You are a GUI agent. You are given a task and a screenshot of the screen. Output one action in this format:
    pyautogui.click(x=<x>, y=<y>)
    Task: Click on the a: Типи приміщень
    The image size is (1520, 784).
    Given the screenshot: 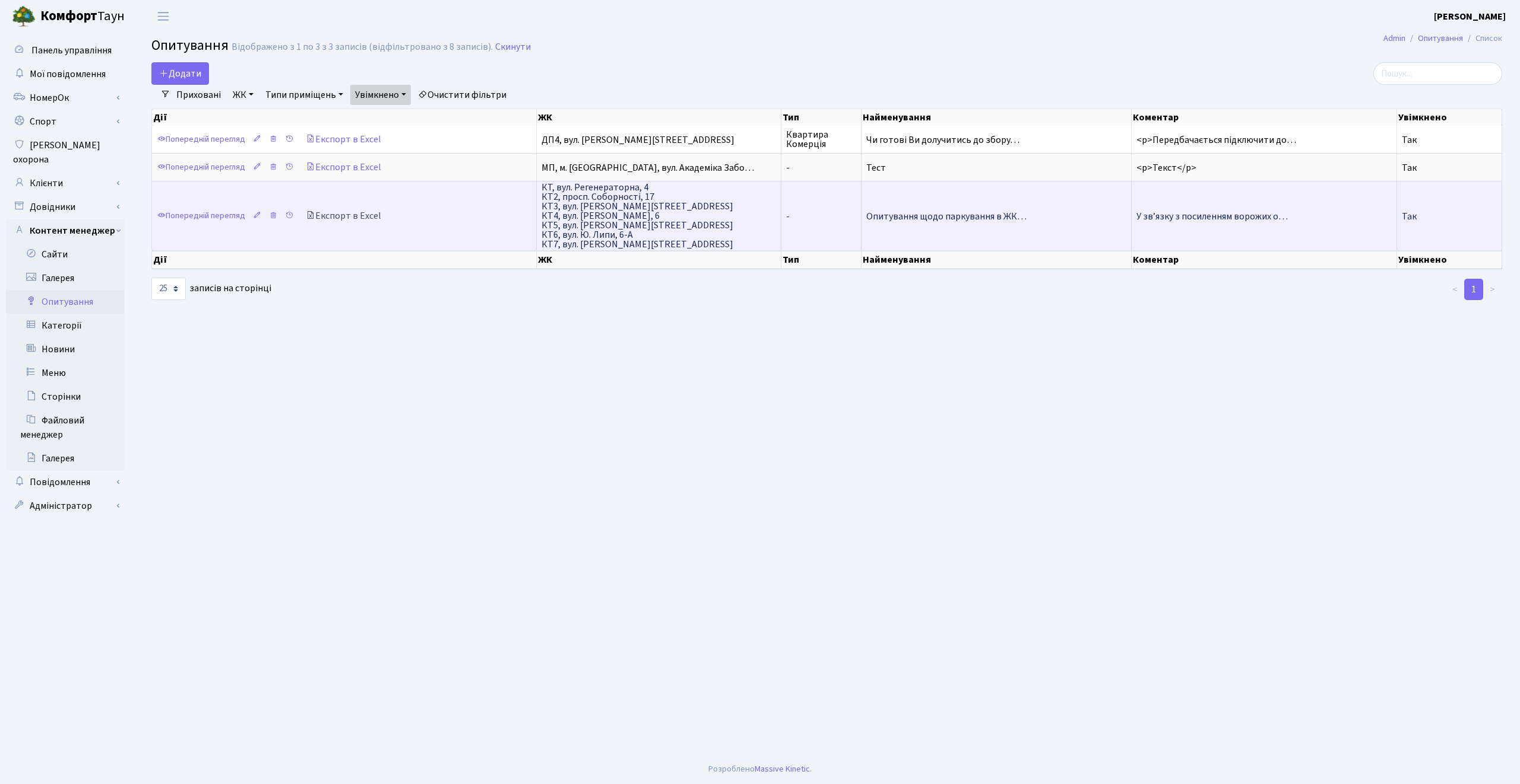 What is the action you would take?
    pyautogui.click(x=304, y=95)
    